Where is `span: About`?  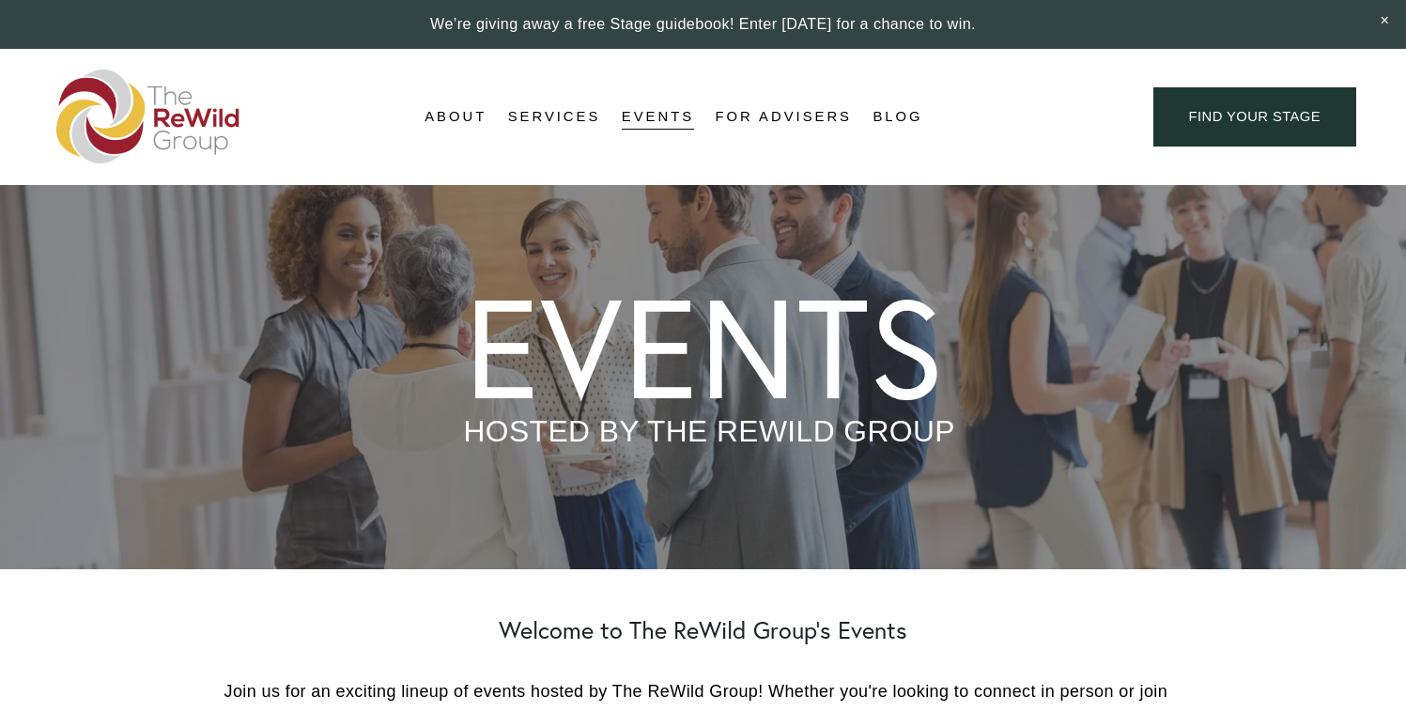
span: About is located at coordinates (455, 116).